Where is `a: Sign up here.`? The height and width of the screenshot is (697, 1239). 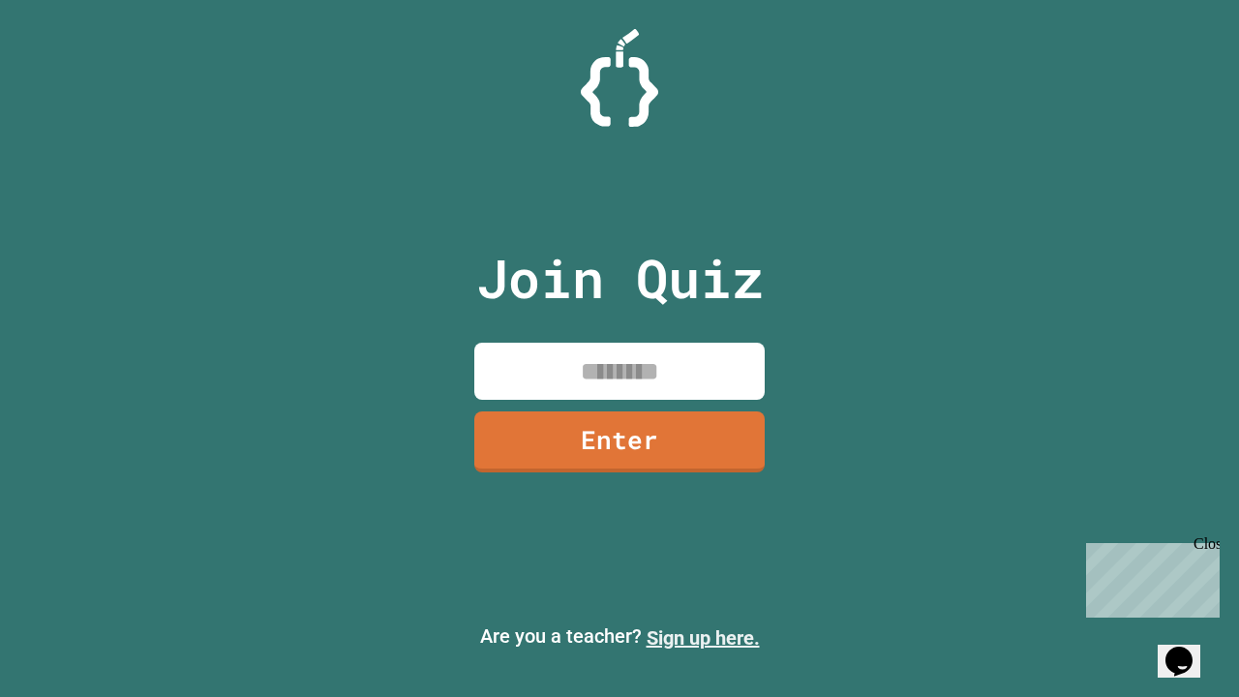
a: Sign up here. is located at coordinates (703, 638).